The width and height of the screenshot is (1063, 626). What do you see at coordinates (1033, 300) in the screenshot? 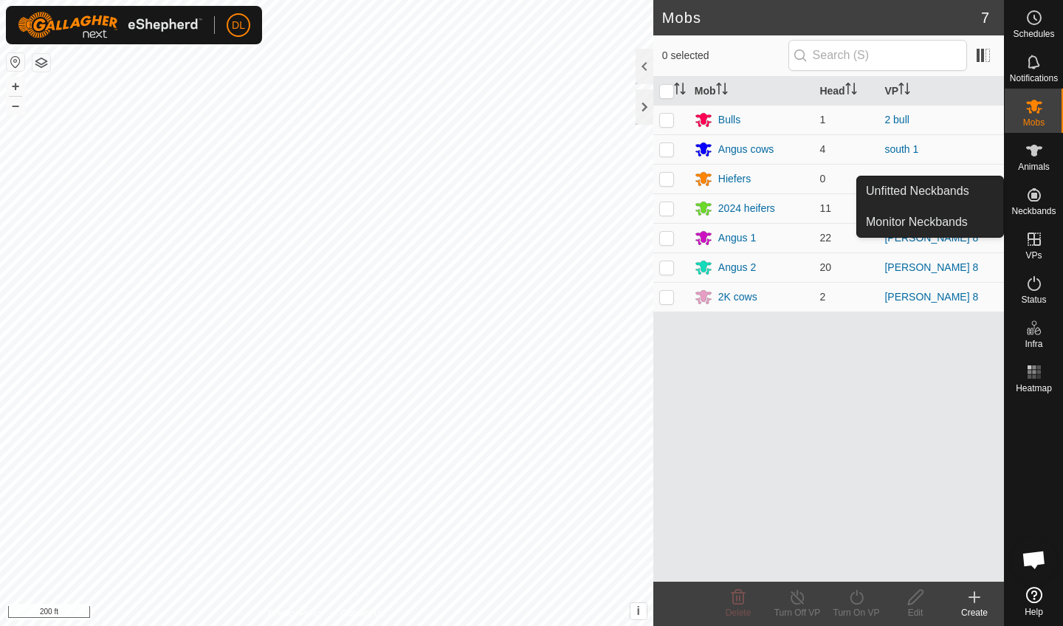
I see `span: Status` at bounding box center [1033, 300].